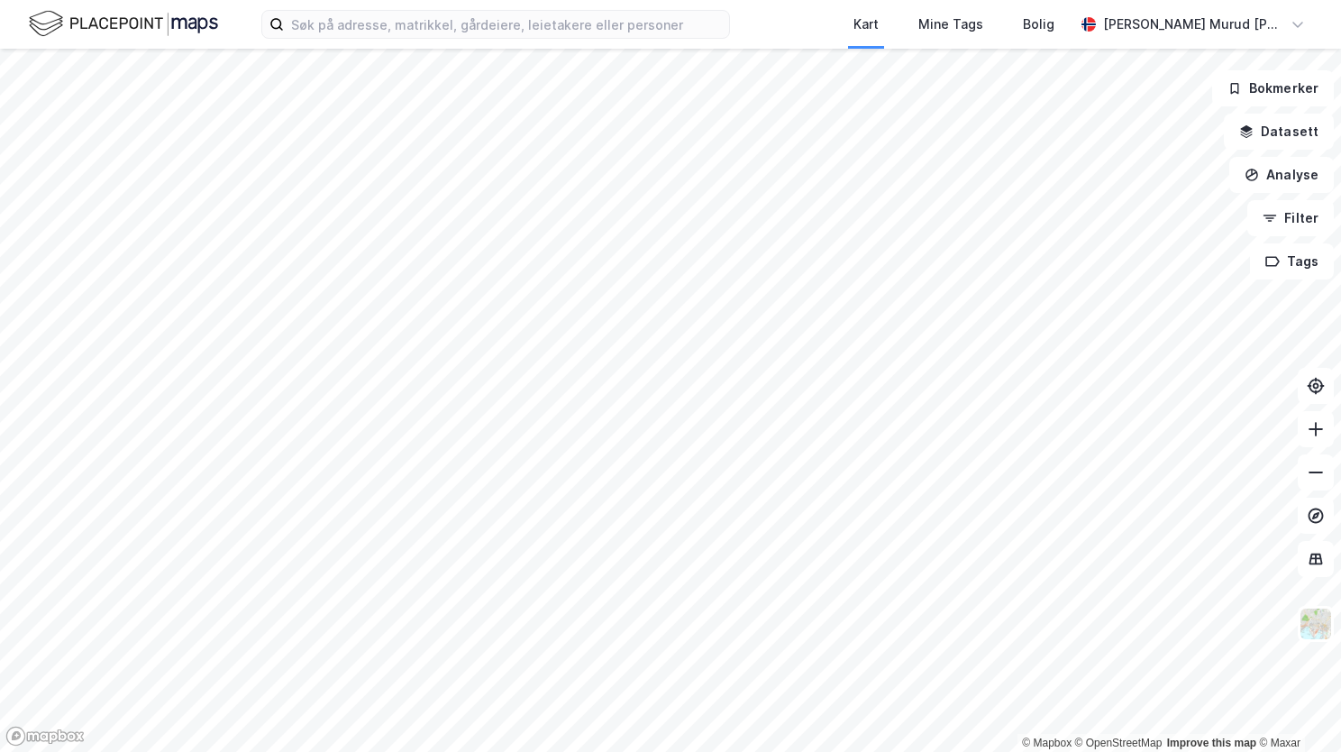  What do you see at coordinates (506, 24) in the screenshot?
I see `input: Søk på adresse, matrikkel, gårdeiere, leietakere eller personer` at bounding box center [506, 24].